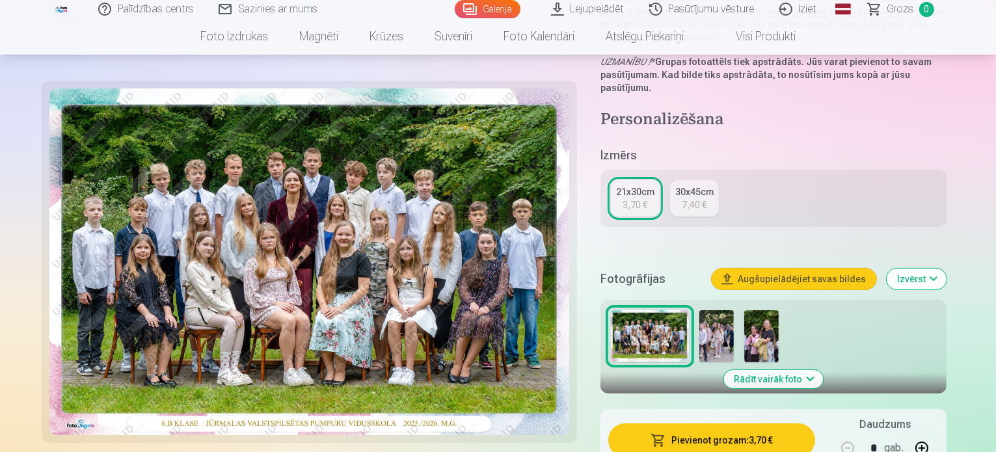  What do you see at coordinates (766, 75) in the screenshot?
I see `strong: Grupas fotoattēls tiek apstrādāts. Jūs varat pievienot to savam pasūtījumam. Kad bilde tiks apstr...` at bounding box center [766, 75].